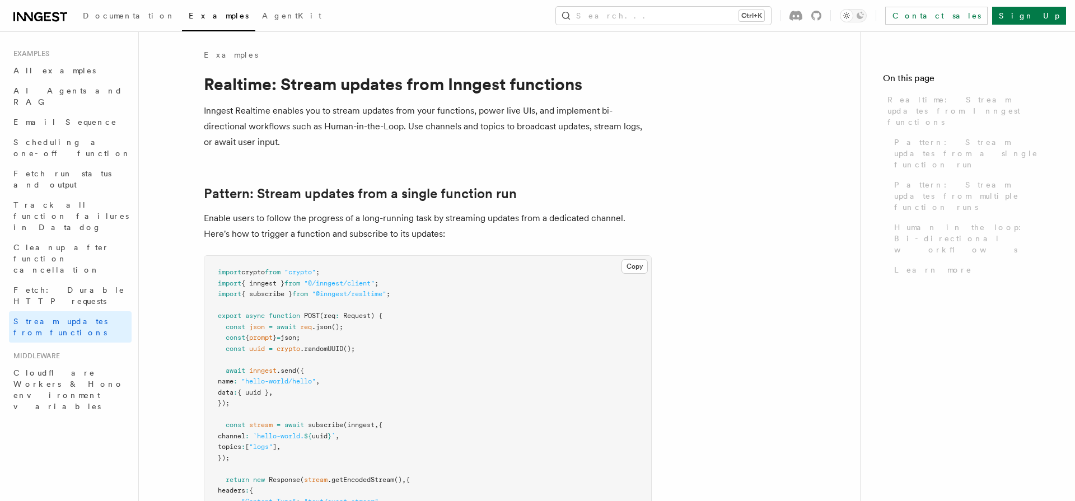 This screenshot has width=1075, height=501. Describe the element at coordinates (339, 283) in the screenshot. I see `span: "@/inngest/client"` at that location.